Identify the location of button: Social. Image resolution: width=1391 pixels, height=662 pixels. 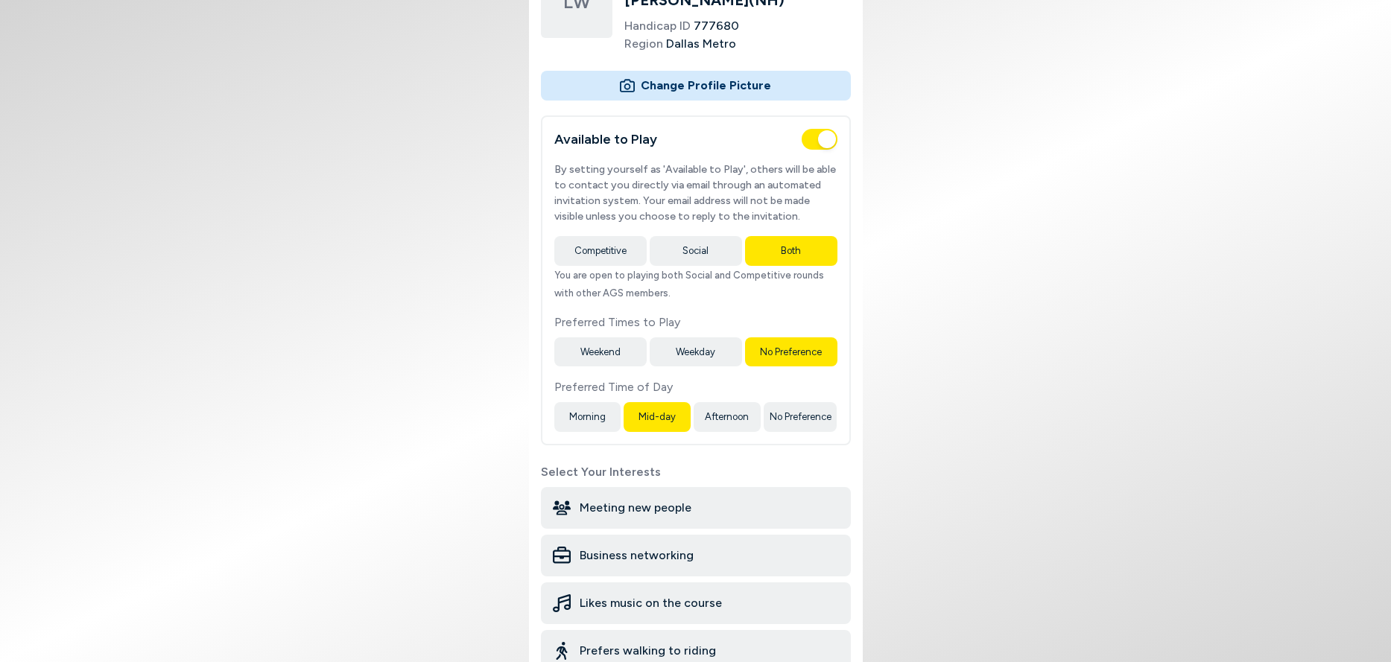
(696, 251).